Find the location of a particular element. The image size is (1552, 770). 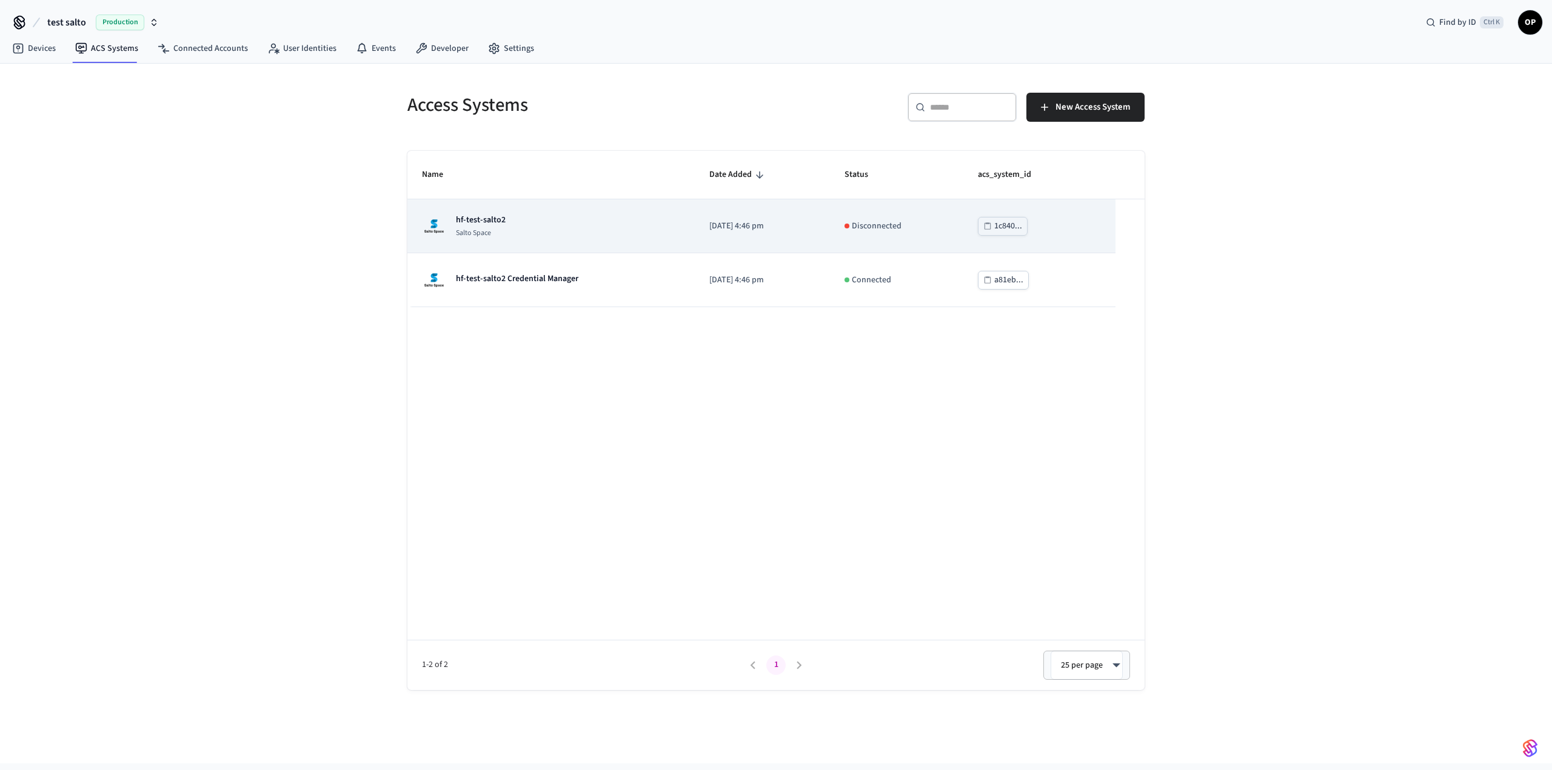

span: New Access System is located at coordinates (1092, 107).